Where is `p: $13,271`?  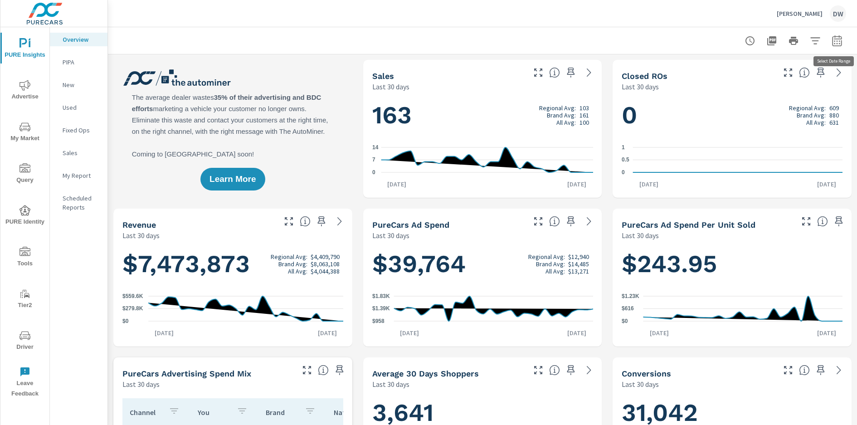 p: $13,271 is located at coordinates (578, 271).